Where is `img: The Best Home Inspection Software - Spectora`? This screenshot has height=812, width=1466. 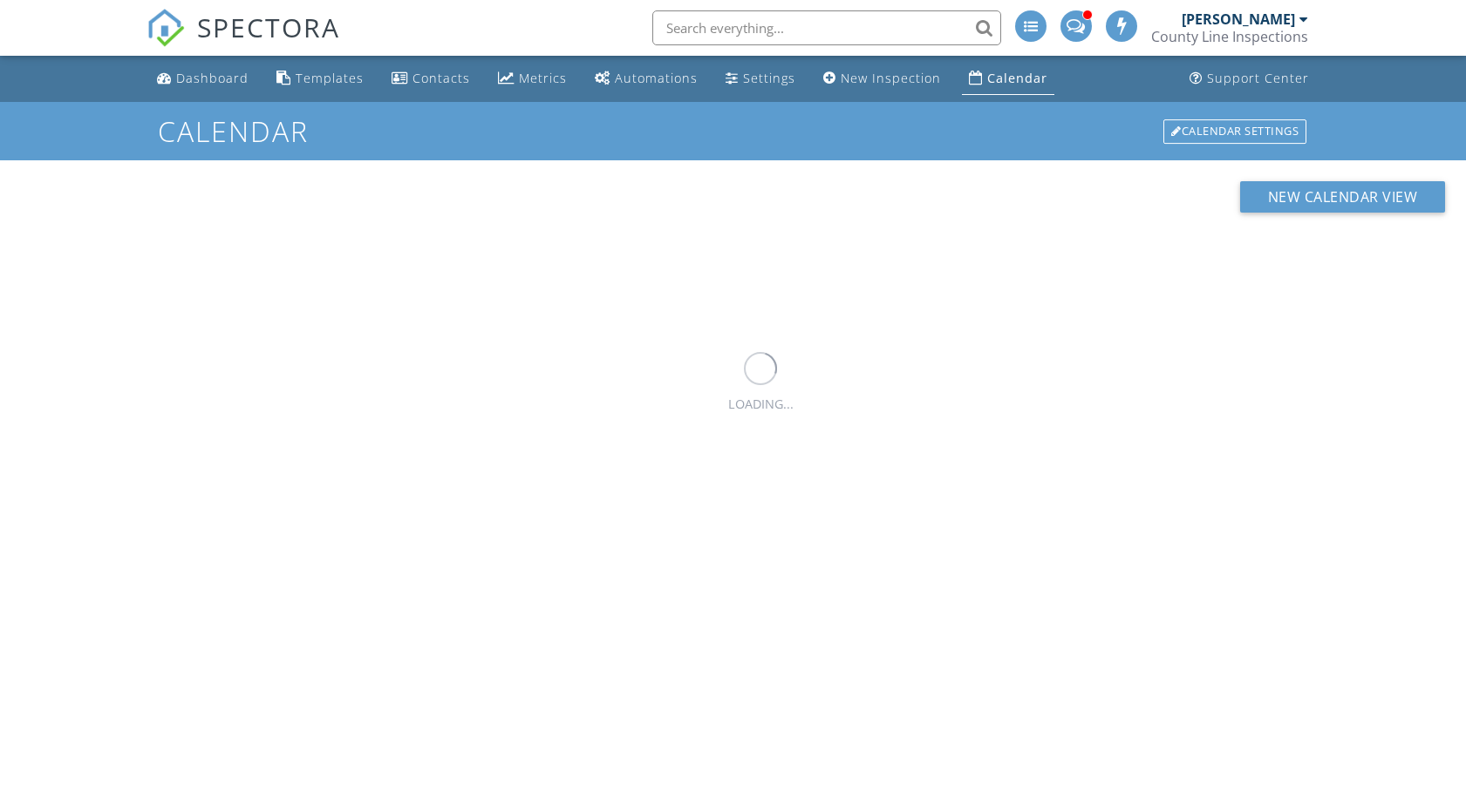
img: The Best Home Inspection Software - Spectora is located at coordinates (165, 28).